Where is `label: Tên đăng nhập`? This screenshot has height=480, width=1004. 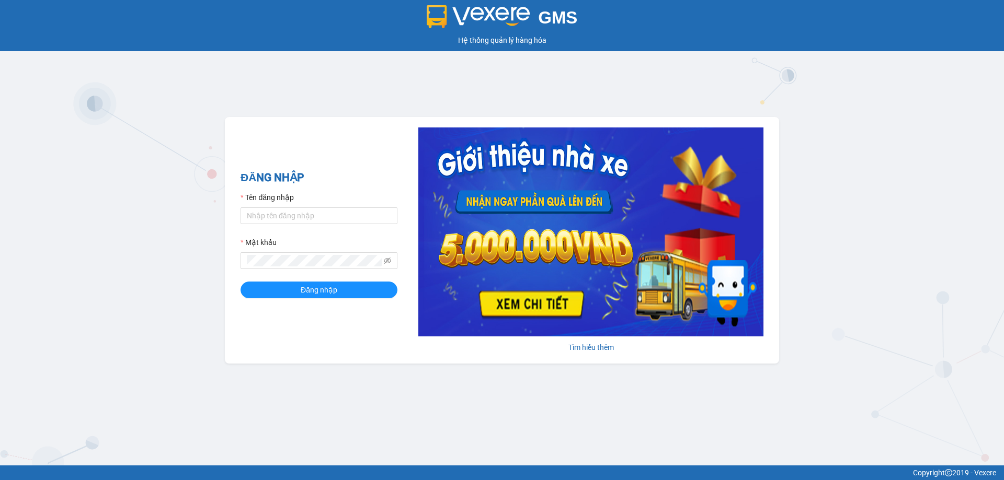
label: Tên đăng nhập is located at coordinates (267, 198).